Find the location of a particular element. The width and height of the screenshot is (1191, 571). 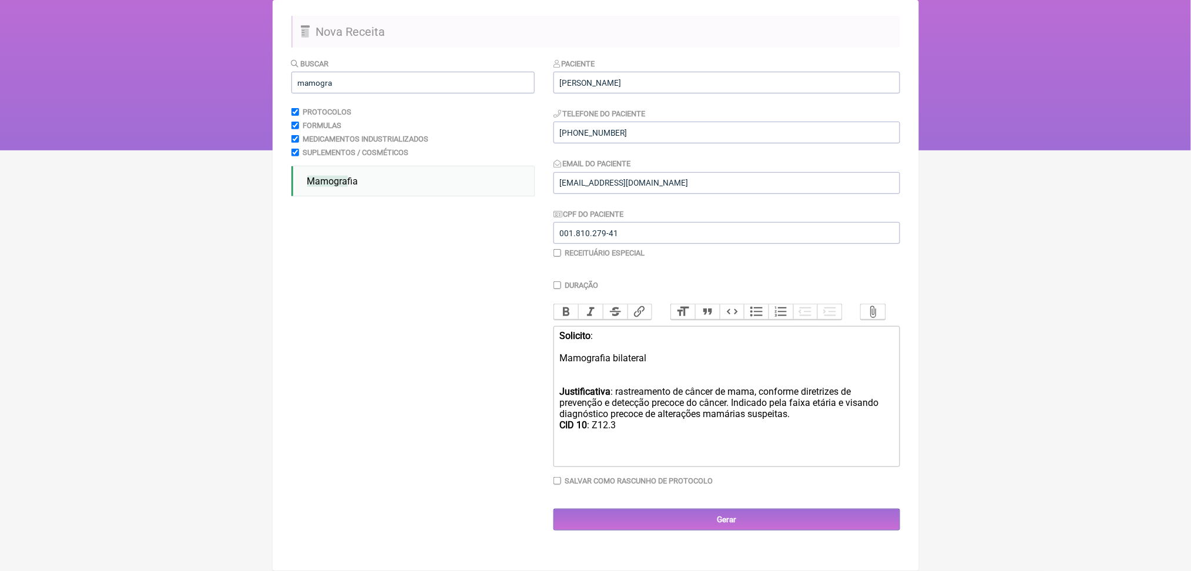

button: Bullets is located at coordinates (756, 312).